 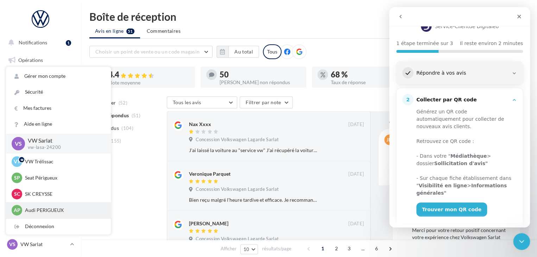 I want to click on span: 6, so click(x=377, y=249).